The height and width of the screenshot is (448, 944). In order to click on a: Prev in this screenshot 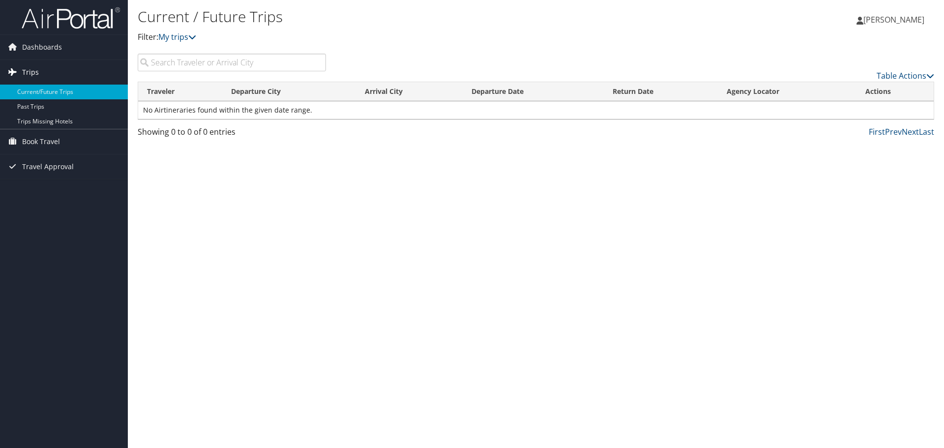, I will do `click(893, 132)`.